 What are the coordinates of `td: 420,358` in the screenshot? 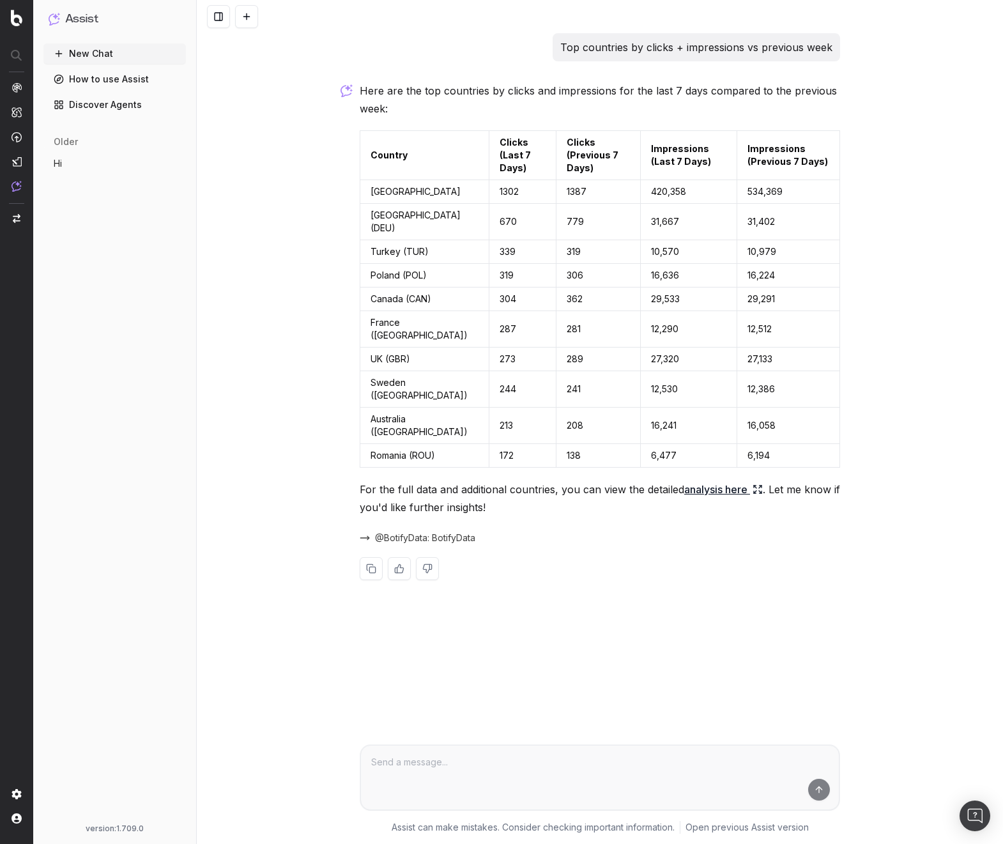 It's located at (688, 192).